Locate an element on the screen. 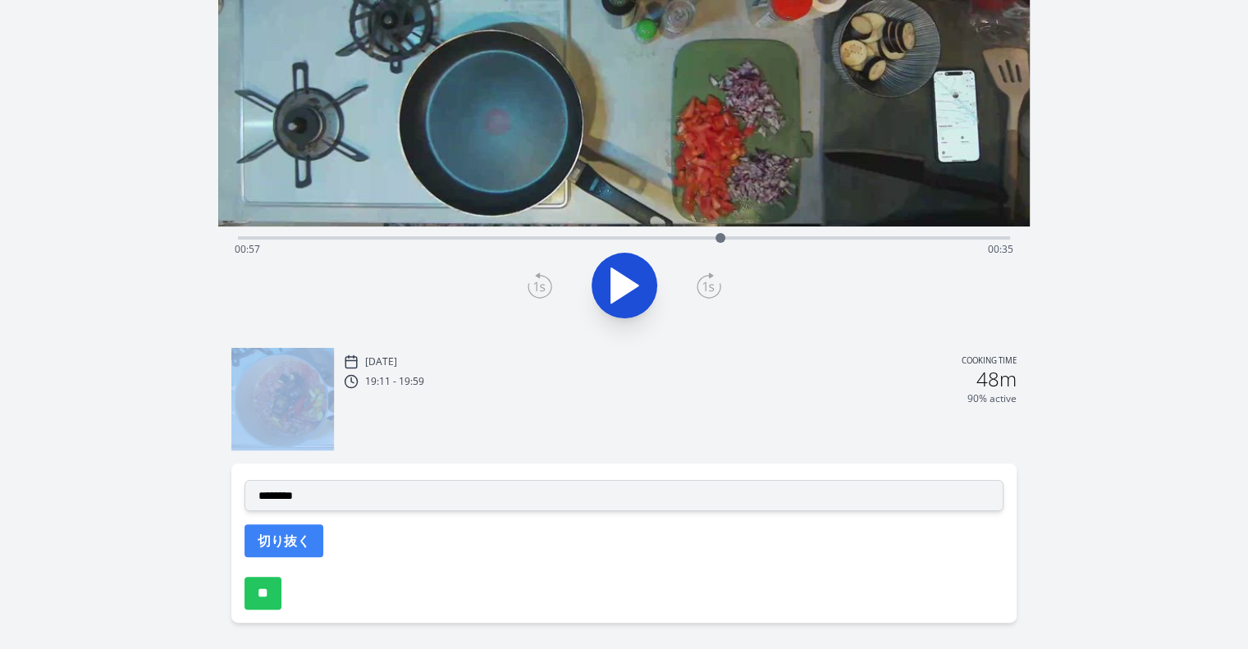 This screenshot has height=649, width=1248. p: 90% active is located at coordinates (992, 399).